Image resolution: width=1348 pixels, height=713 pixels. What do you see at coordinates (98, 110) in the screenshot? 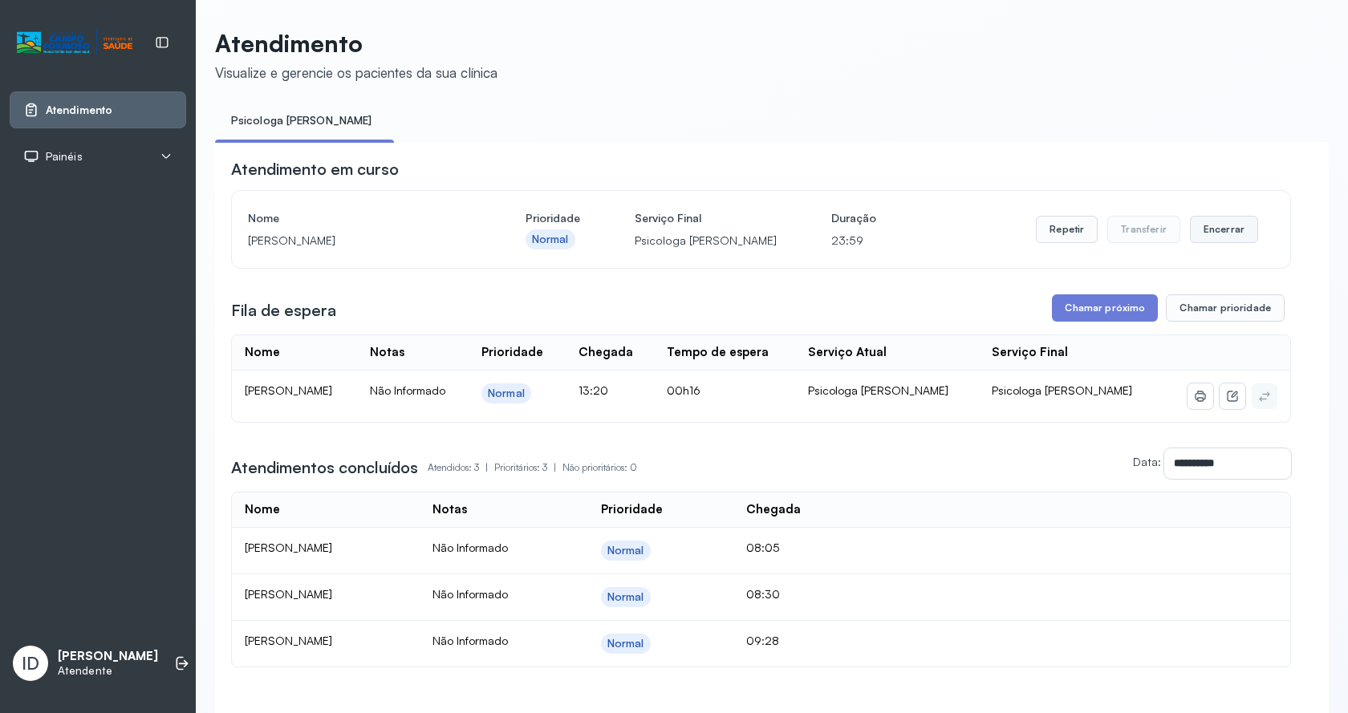
I see `a: Atendimento` at bounding box center [98, 110].